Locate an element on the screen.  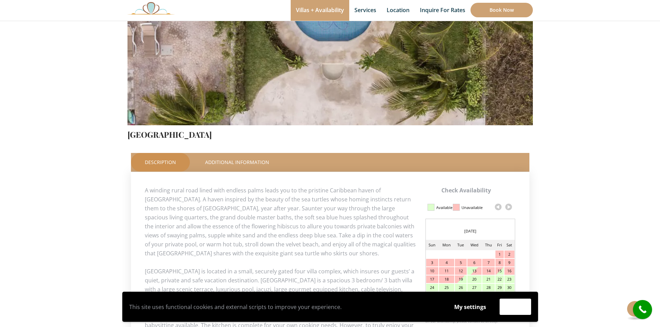
div: 5 is located at coordinates (461, 263).